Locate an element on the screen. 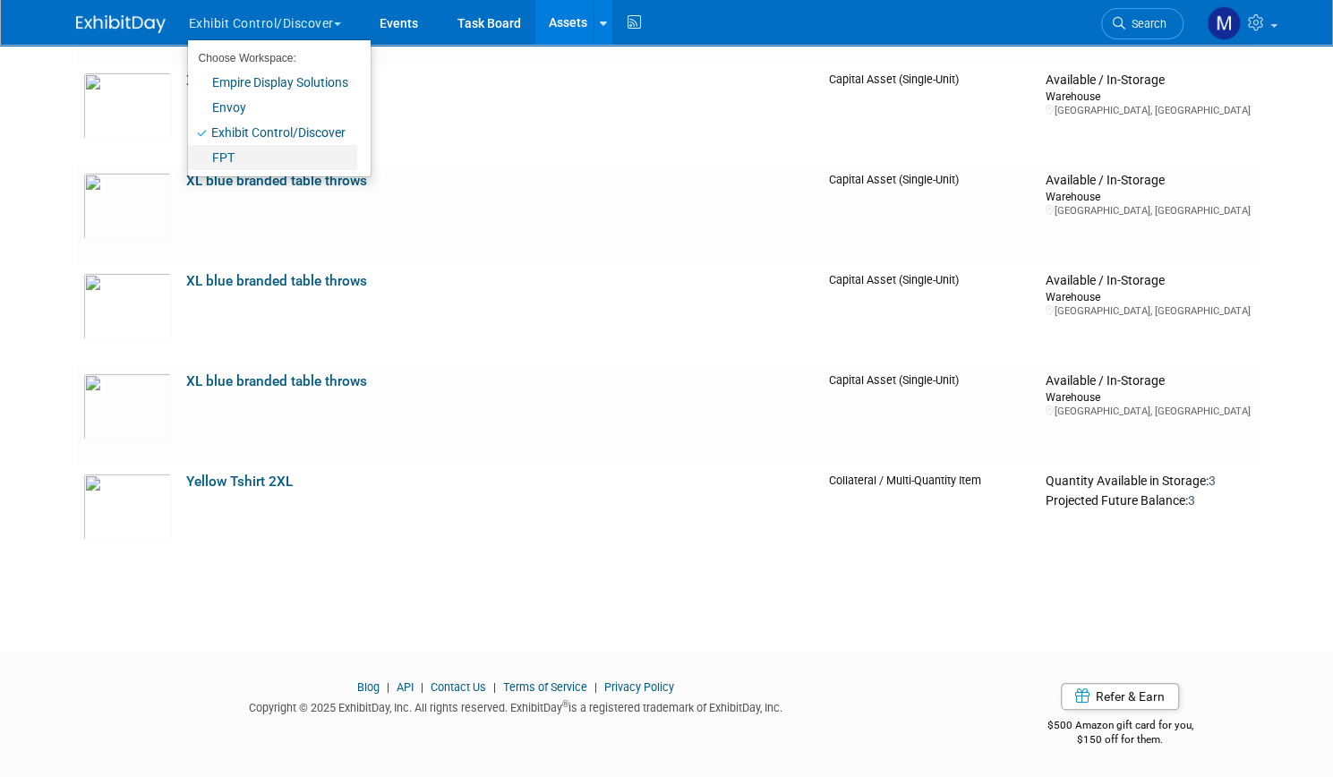 The height and width of the screenshot is (777, 1333). a: Exhibit Control/Discover is located at coordinates (272, 133).